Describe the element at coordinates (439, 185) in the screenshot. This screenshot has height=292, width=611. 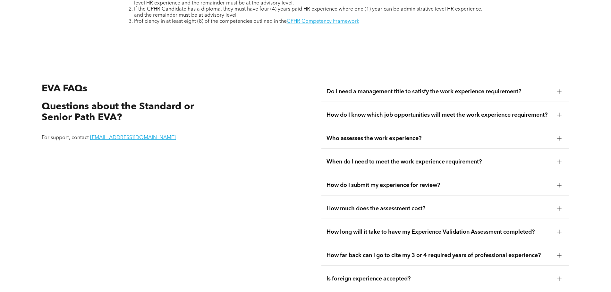
I see `span: How do I submit my experience for review?` at that location.